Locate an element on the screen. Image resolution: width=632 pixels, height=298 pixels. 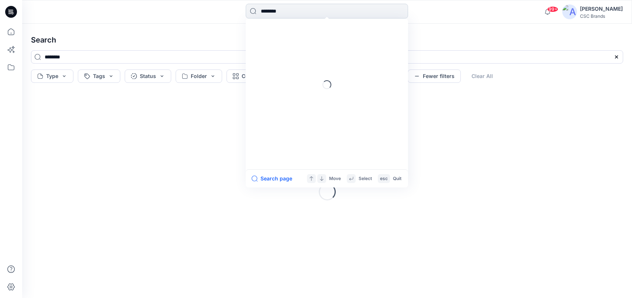
button: Type is located at coordinates (52, 76).